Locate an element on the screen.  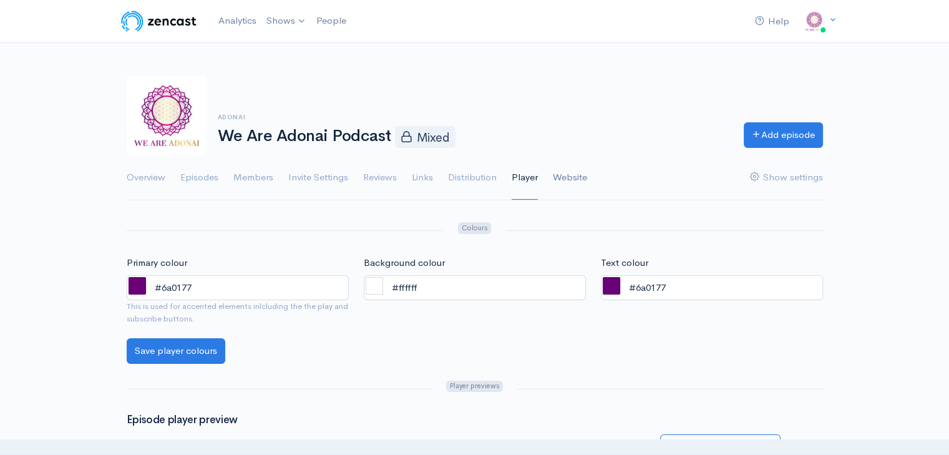
label: Text colour is located at coordinates (625, 263).